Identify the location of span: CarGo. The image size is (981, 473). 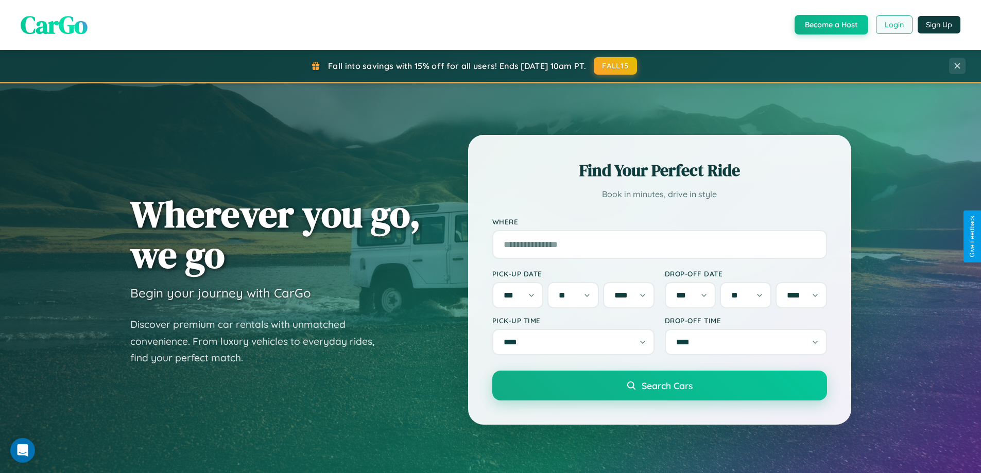
(54, 25).